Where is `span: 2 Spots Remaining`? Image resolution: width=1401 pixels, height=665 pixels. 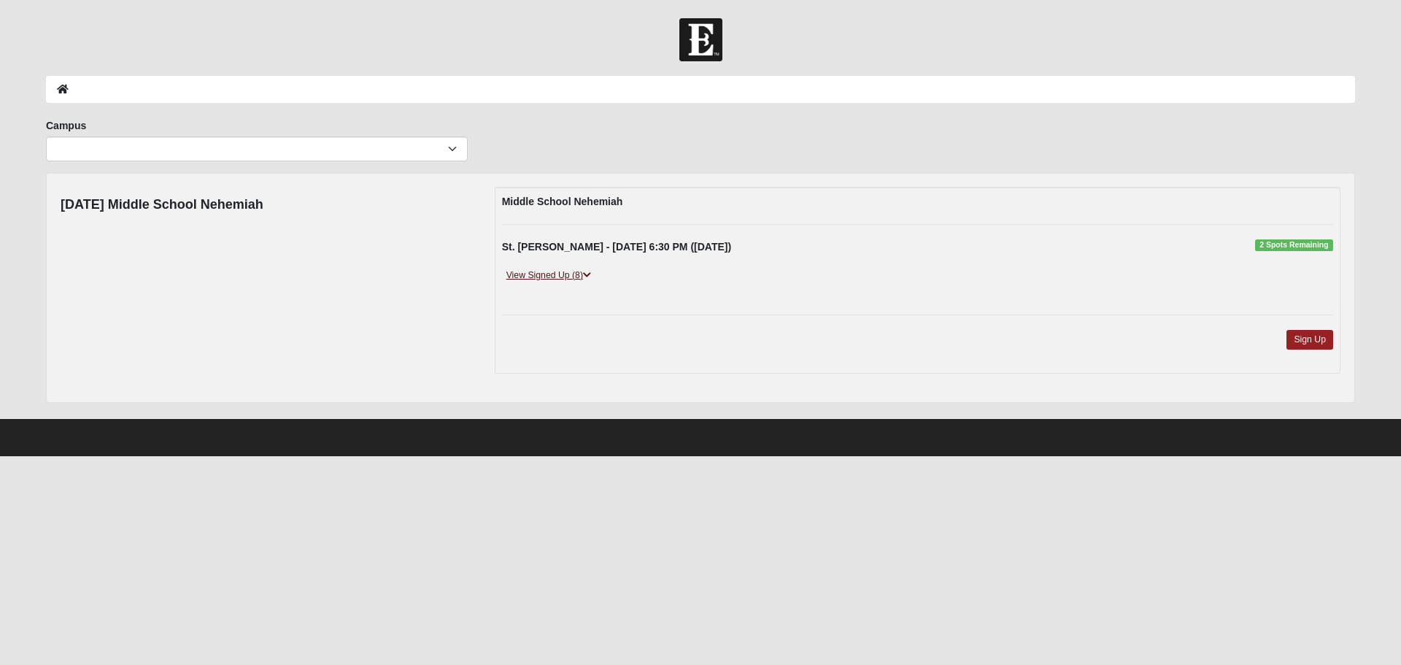
span: 2 Spots Remaining is located at coordinates (1294, 245).